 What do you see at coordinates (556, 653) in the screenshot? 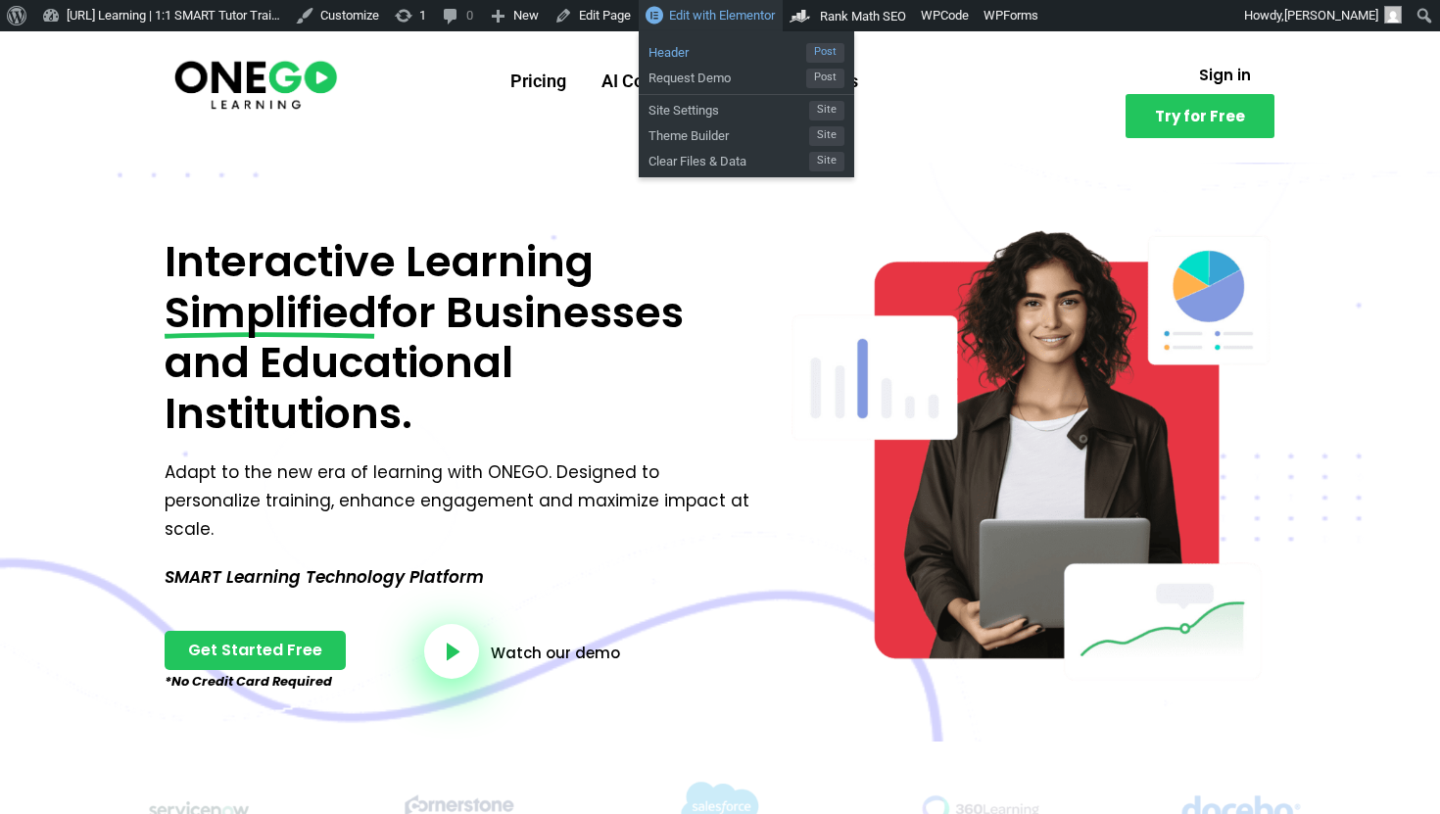
I see `span: Watch our demo` at bounding box center [556, 653].